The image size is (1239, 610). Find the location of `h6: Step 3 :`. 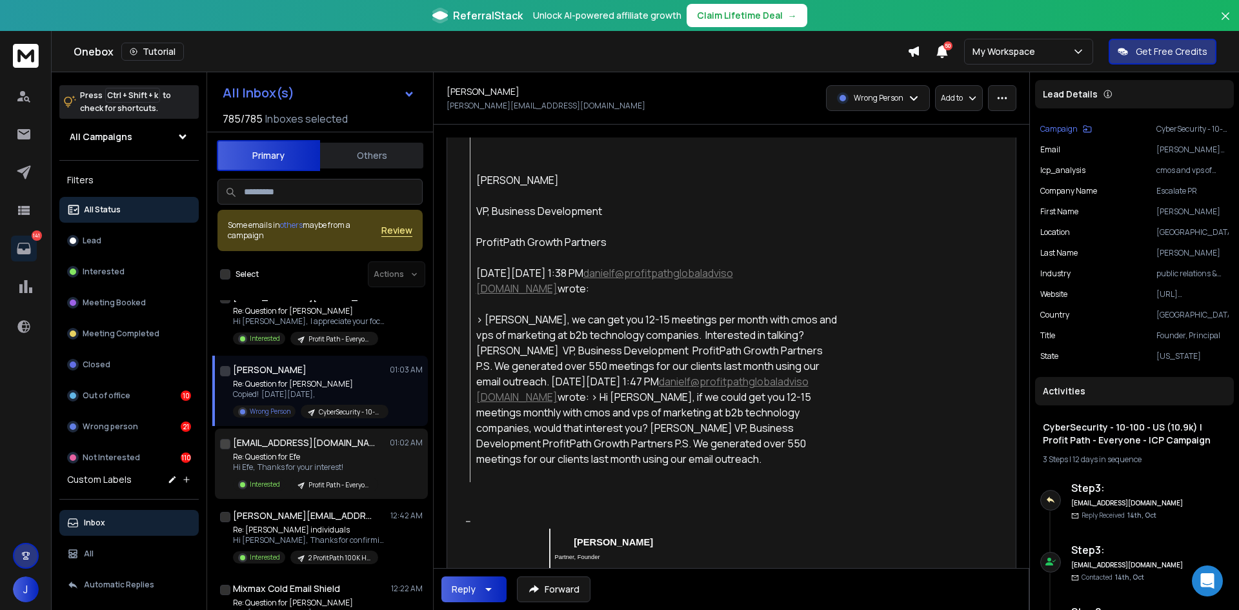

h6: Step 3 : is located at coordinates (1128, 550).